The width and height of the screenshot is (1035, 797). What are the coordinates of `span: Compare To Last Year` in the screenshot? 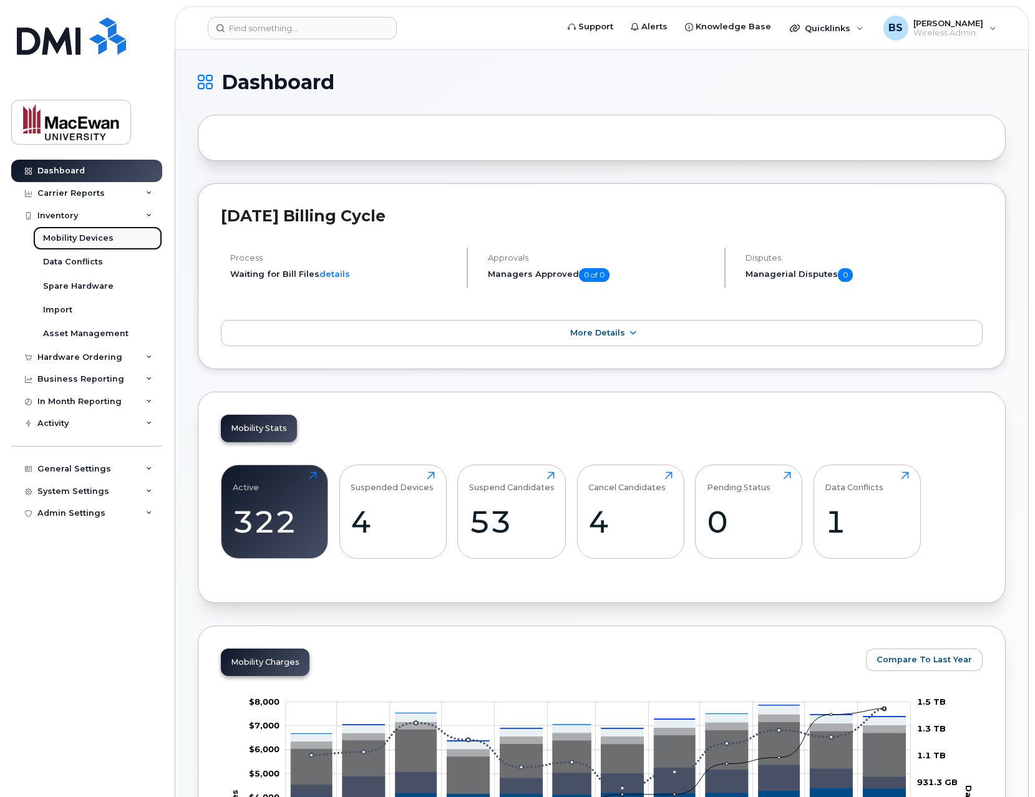 It's located at (924, 659).